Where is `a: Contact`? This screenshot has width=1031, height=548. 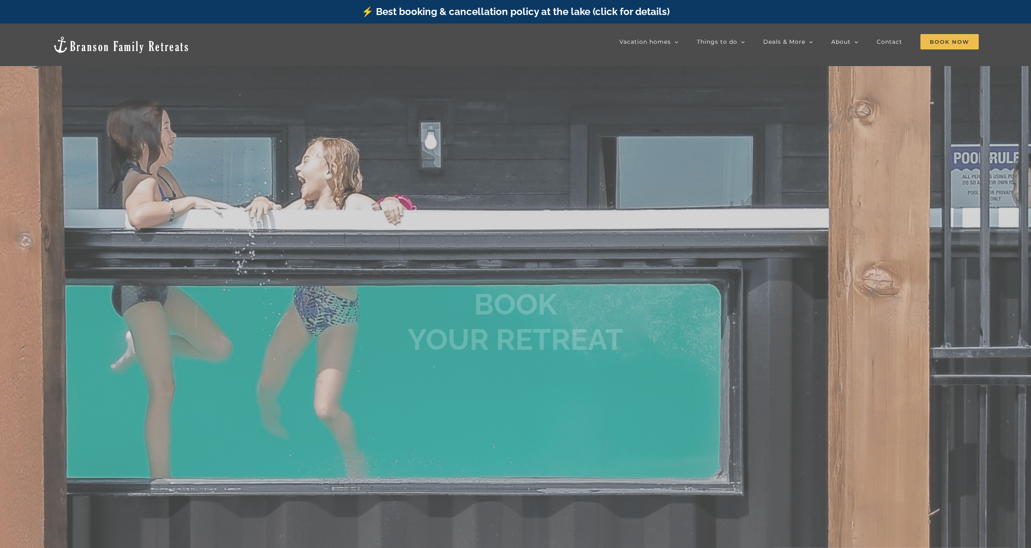 a: Contact is located at coordinates (889, 42).